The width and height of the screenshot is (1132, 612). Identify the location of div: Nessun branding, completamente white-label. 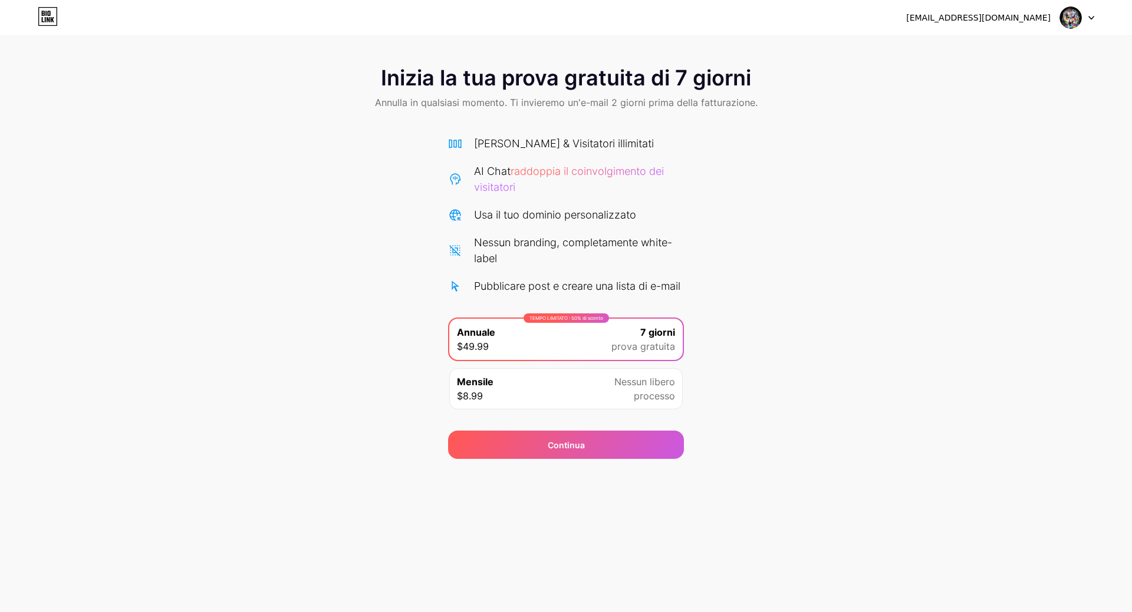
(579, 251).